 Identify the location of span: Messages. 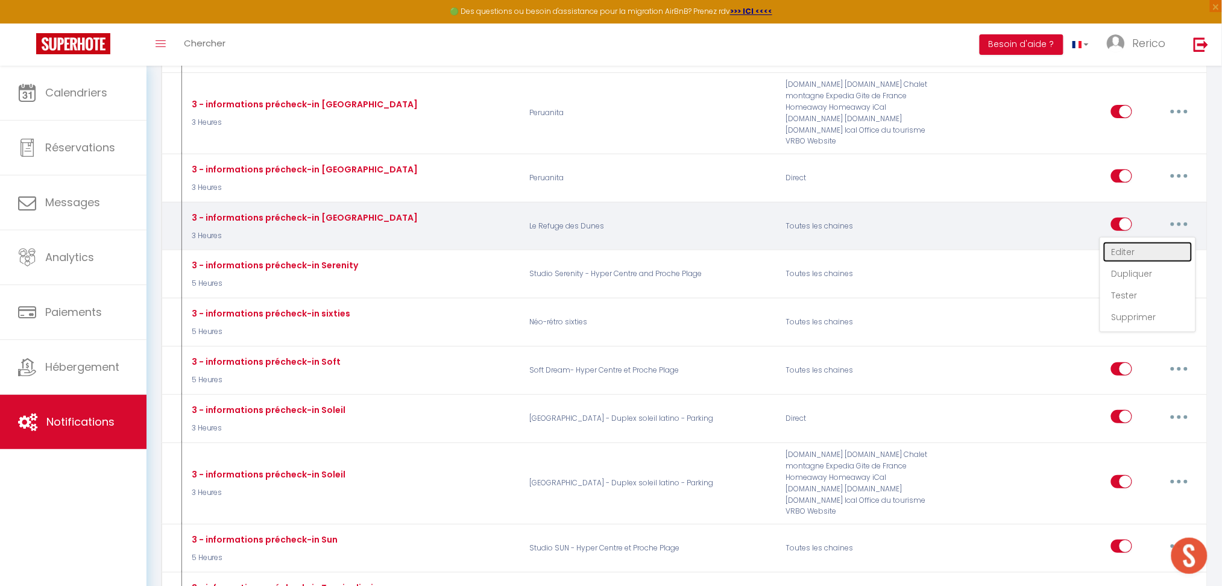
(72, 202).